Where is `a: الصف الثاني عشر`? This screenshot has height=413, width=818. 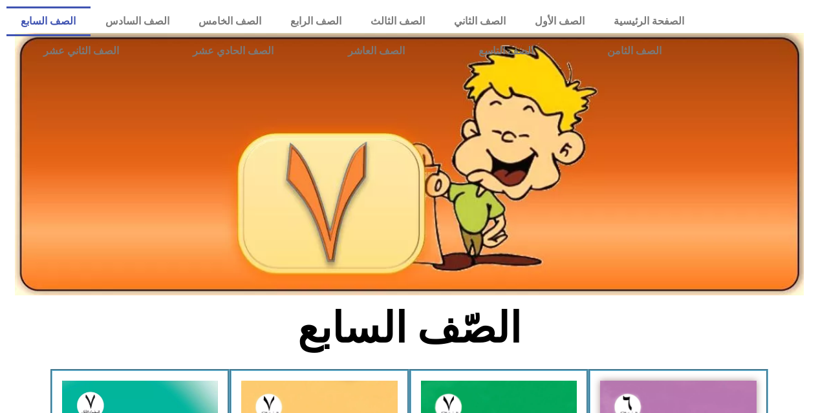
a: الصف الثاني عشر is located at coordinates (81, 51).